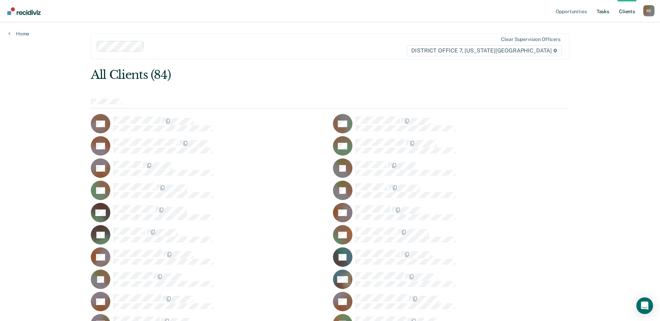  What do you see at coordinates (649, 11) in the screenshot?
I see `button: Profile dropdown button` at bounding box center [649, 11].